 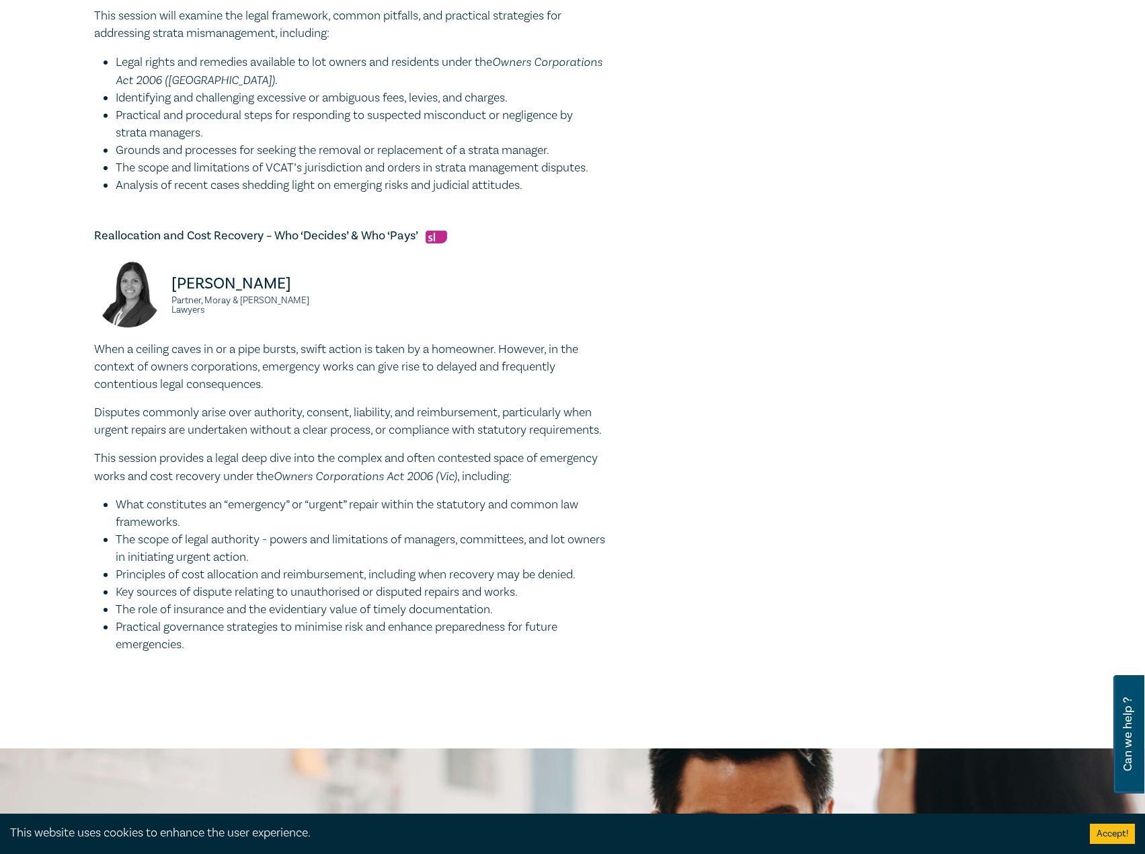 What do you see at coordinates (360, 575) in the screenshot?
I see `li: Principles of cost allocation and reimbursement, including when recovery may be denied.` at bounding box center [360, 575].